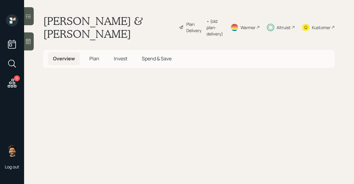 The image size is (354, 184). I want to click on div: Log out, so click(12, 167).